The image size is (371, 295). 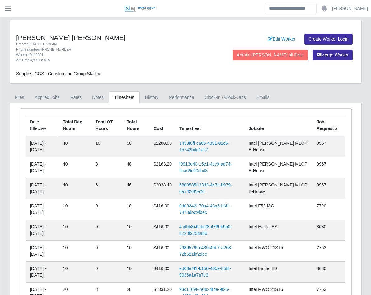 I want to click on td: 46, so click(x=136, y=188).